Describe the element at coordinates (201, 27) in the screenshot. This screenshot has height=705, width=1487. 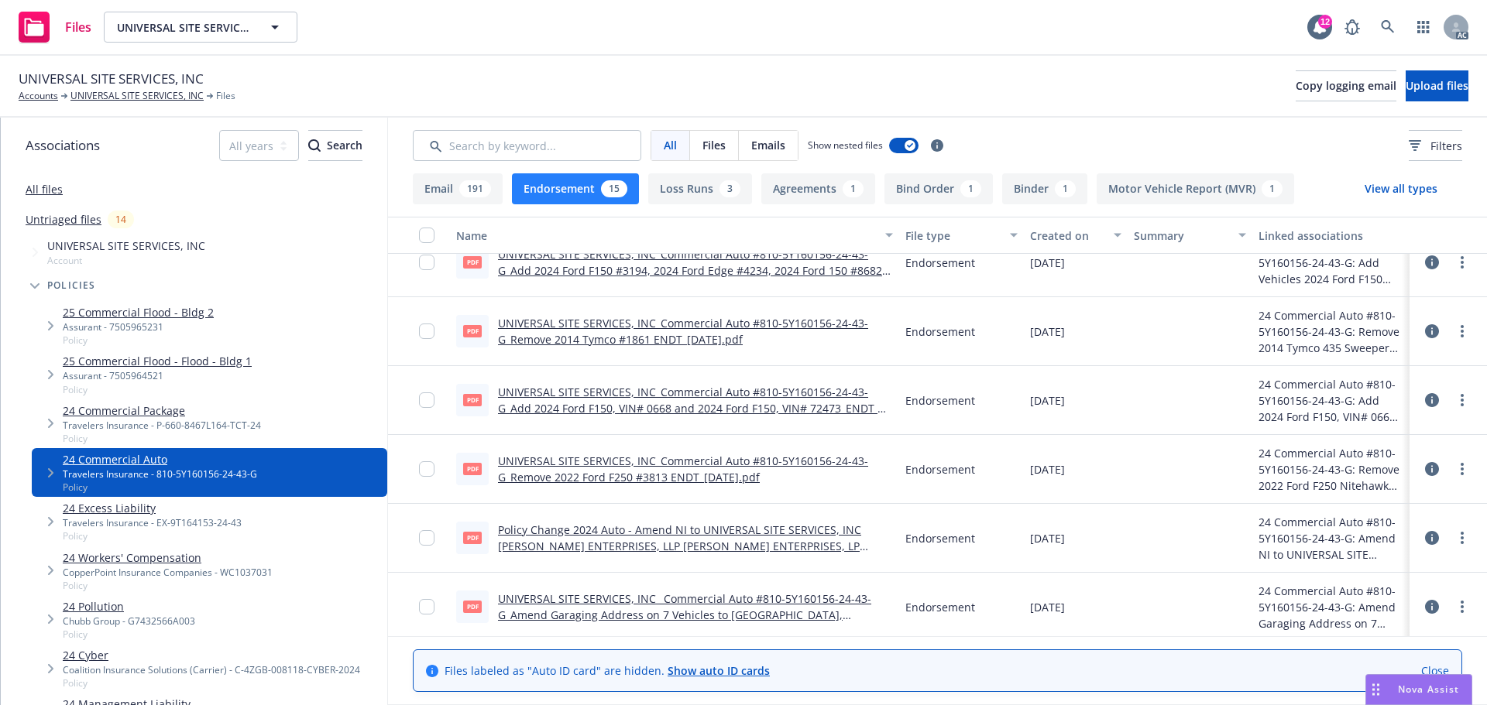
I see `button: UNIVERSAL SITE SERVICES, INC` at that location.